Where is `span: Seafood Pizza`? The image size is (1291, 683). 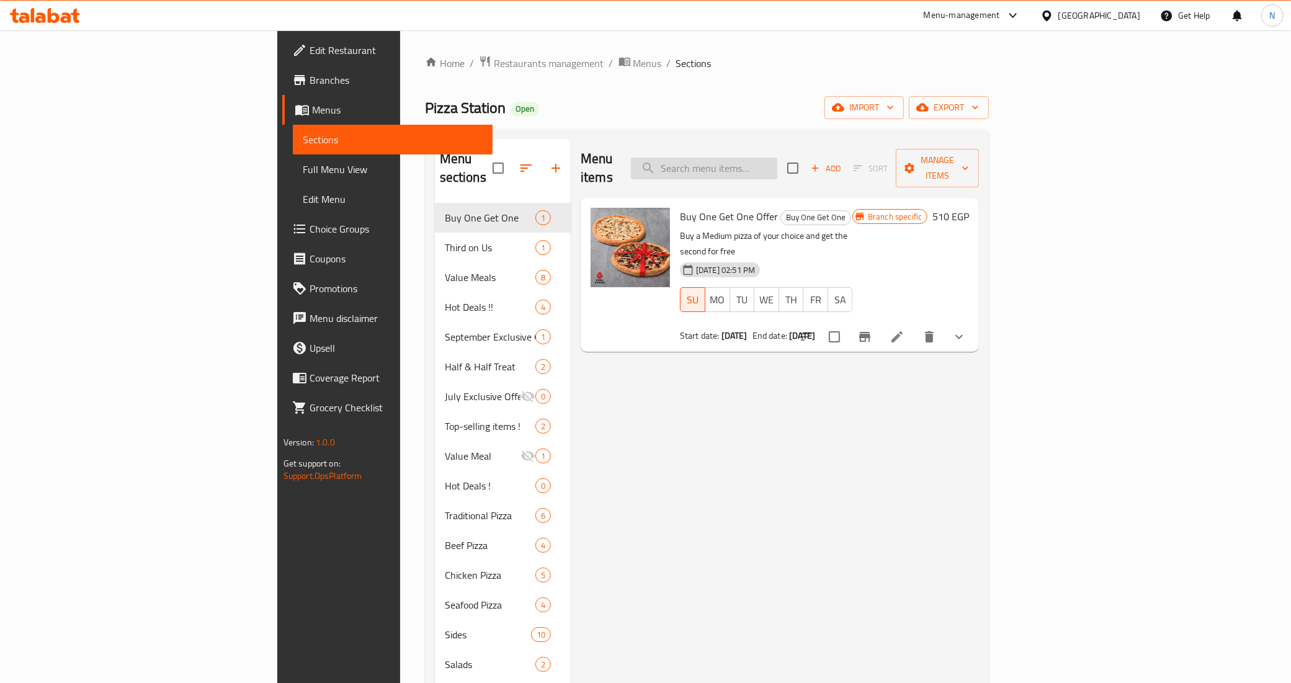 span: Seafood Pizza is located at coordinates (490, 605).